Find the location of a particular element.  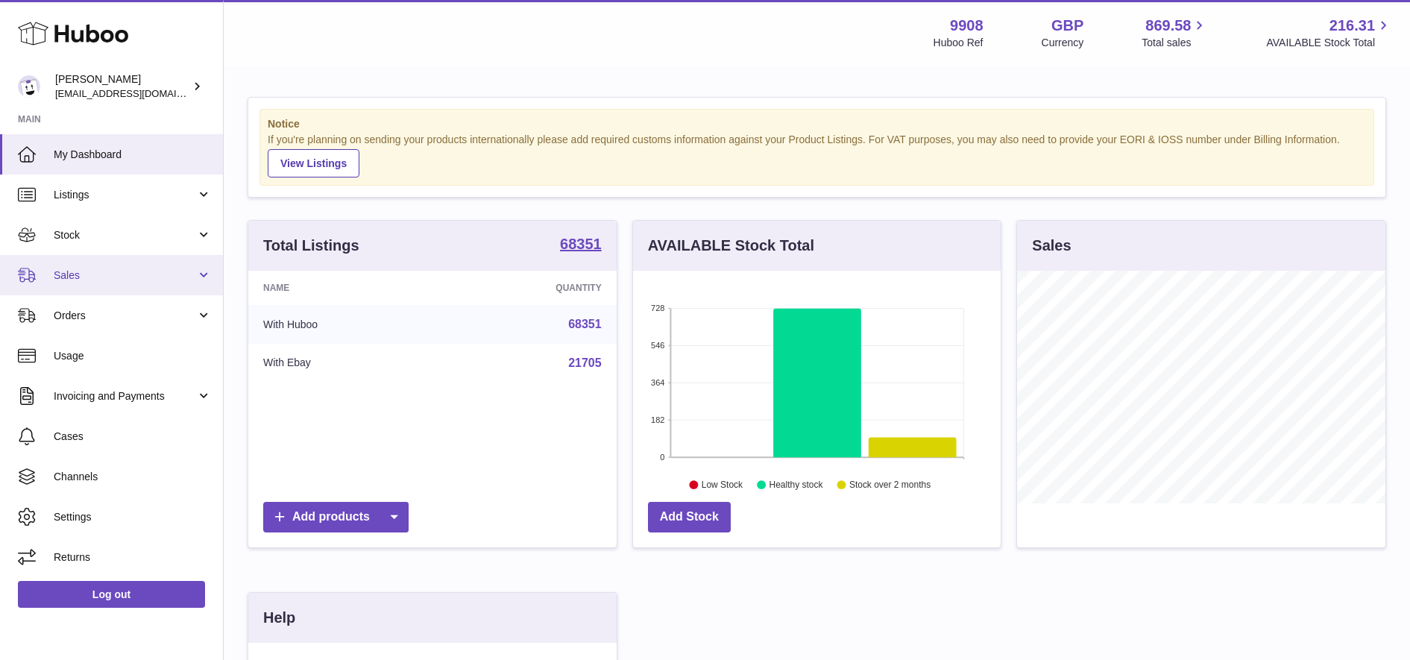

a: Add products is located at coordinates (336, 517).